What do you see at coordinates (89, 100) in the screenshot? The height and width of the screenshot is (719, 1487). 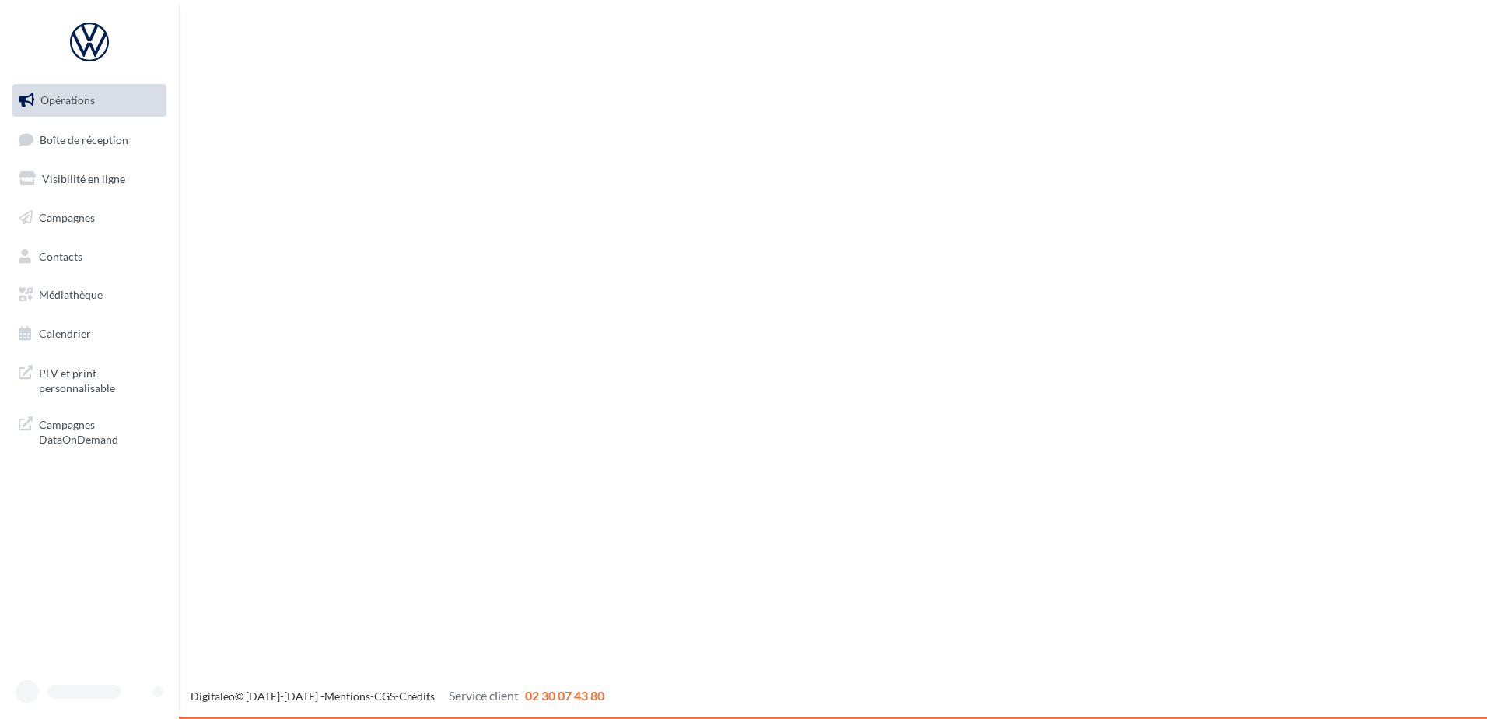 I see `a: Opérations` at bounding box center [89, 100].